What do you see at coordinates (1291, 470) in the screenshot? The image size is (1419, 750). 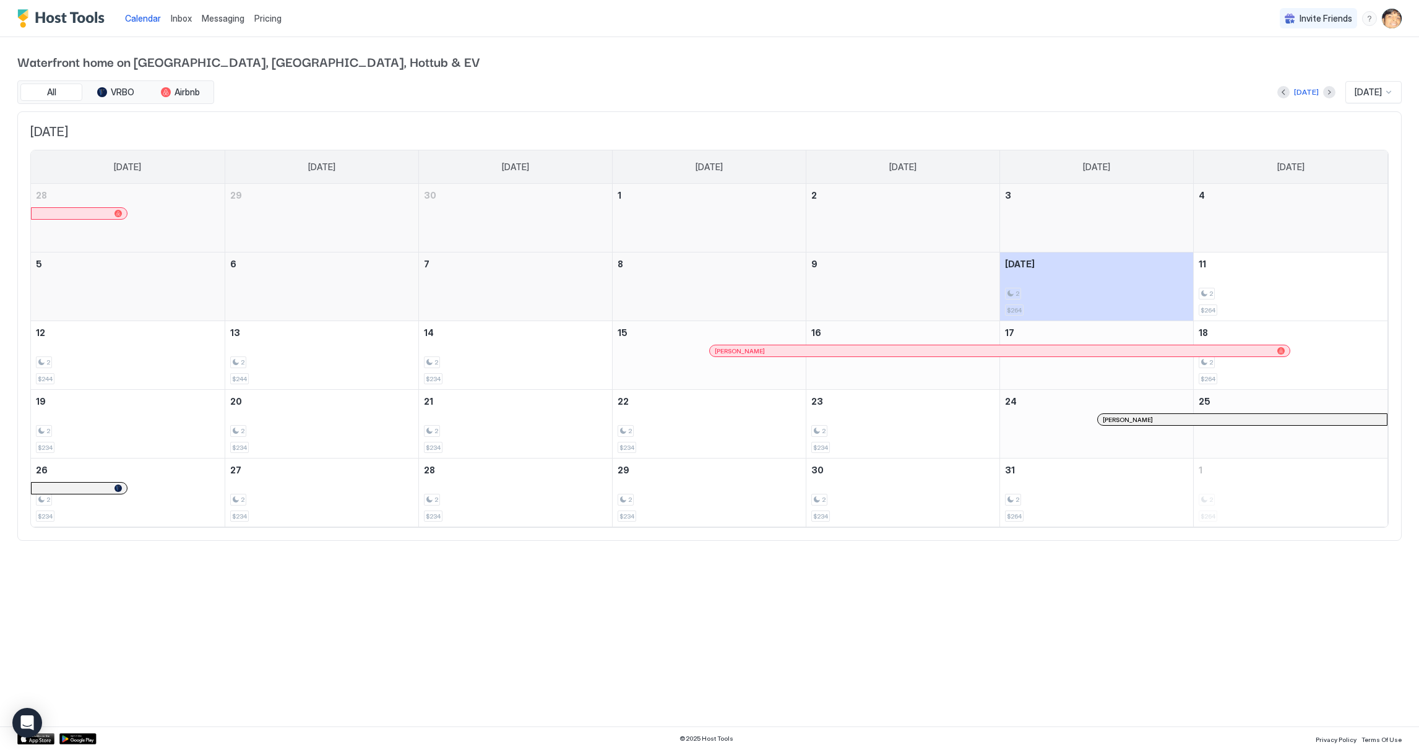 I see `a: November 1, 2025` at bounding box center [1291, 470].